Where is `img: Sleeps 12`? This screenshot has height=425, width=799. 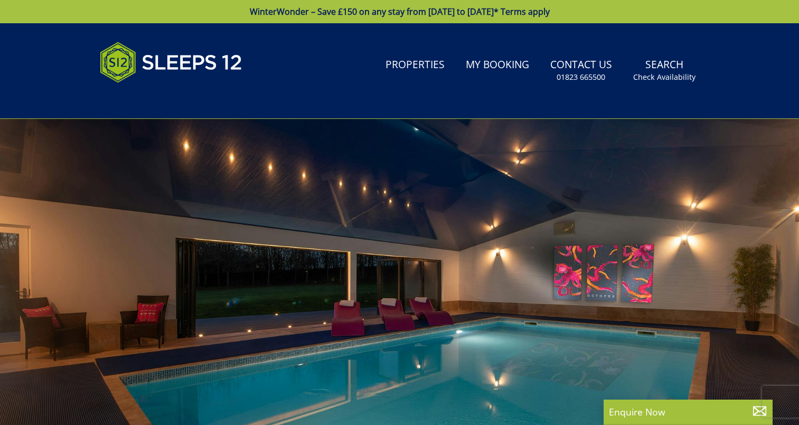
img: Sleeps 12 is located at coordinates (171, 62).